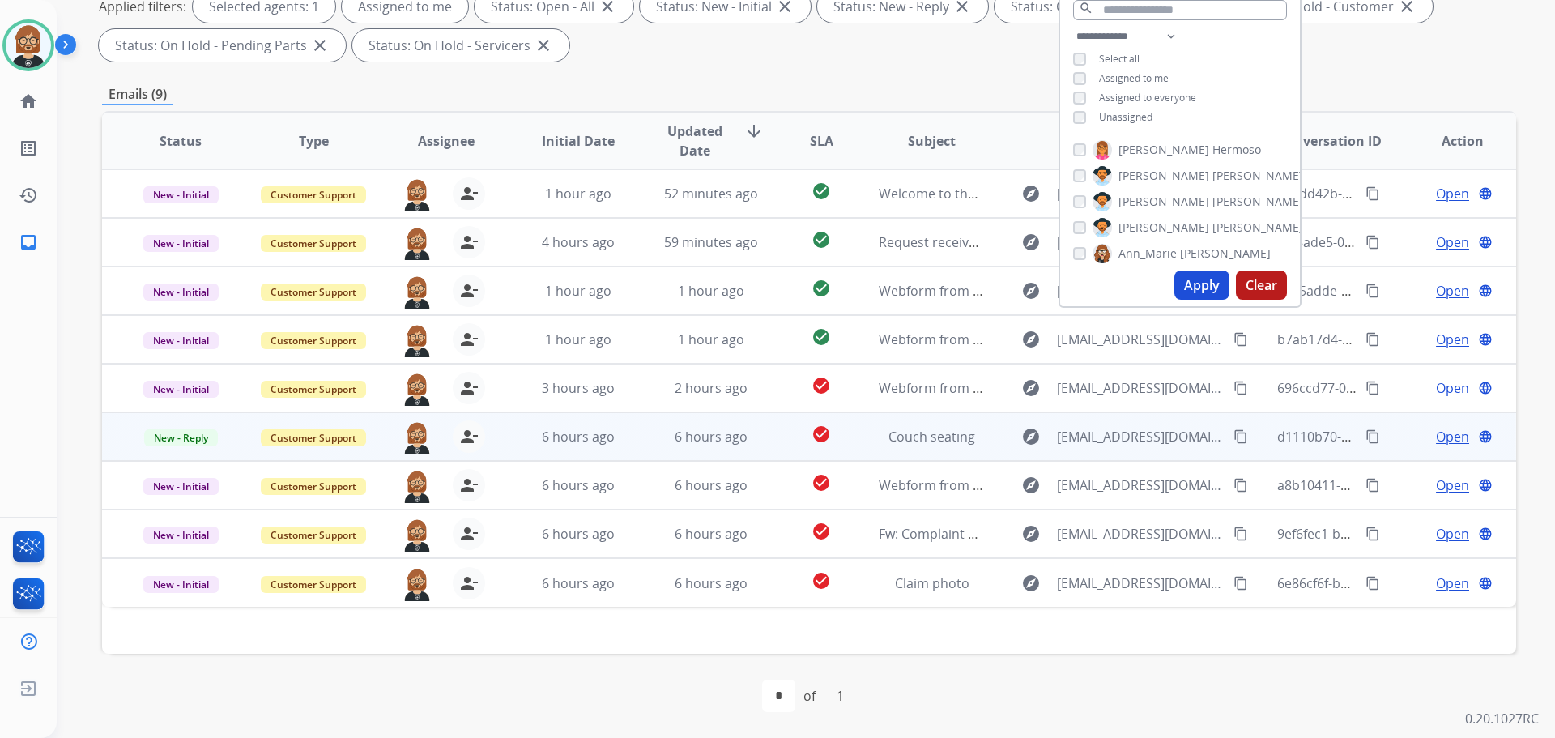 Image resolution: width=1555 pixels, height=738 pixels. What do you see at coordinates (1401, 485) in the screenshot?
I see `span: a8b10411-6962-4a54-833f-185119814b2a` at bounding box center [1401, 485].